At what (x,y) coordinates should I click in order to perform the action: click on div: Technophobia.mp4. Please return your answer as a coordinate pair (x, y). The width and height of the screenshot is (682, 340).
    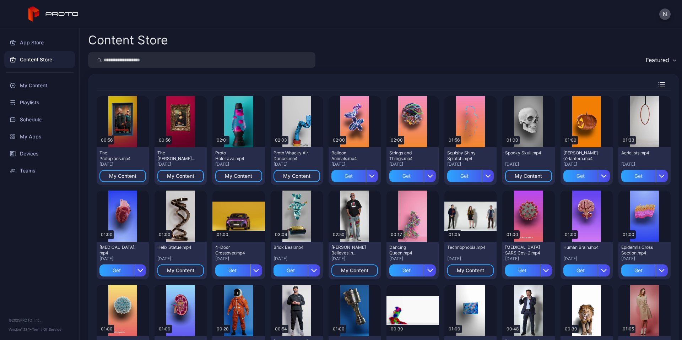
    Looking at the image, I should click on (467, 248).